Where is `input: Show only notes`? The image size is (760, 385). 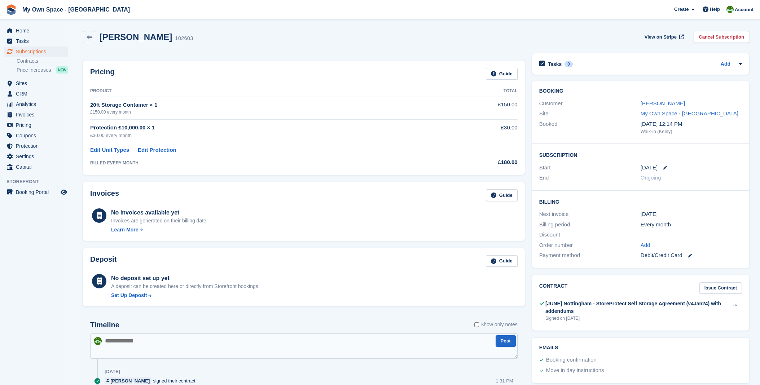 input: Show only notes is located at coordinates (477, 325).